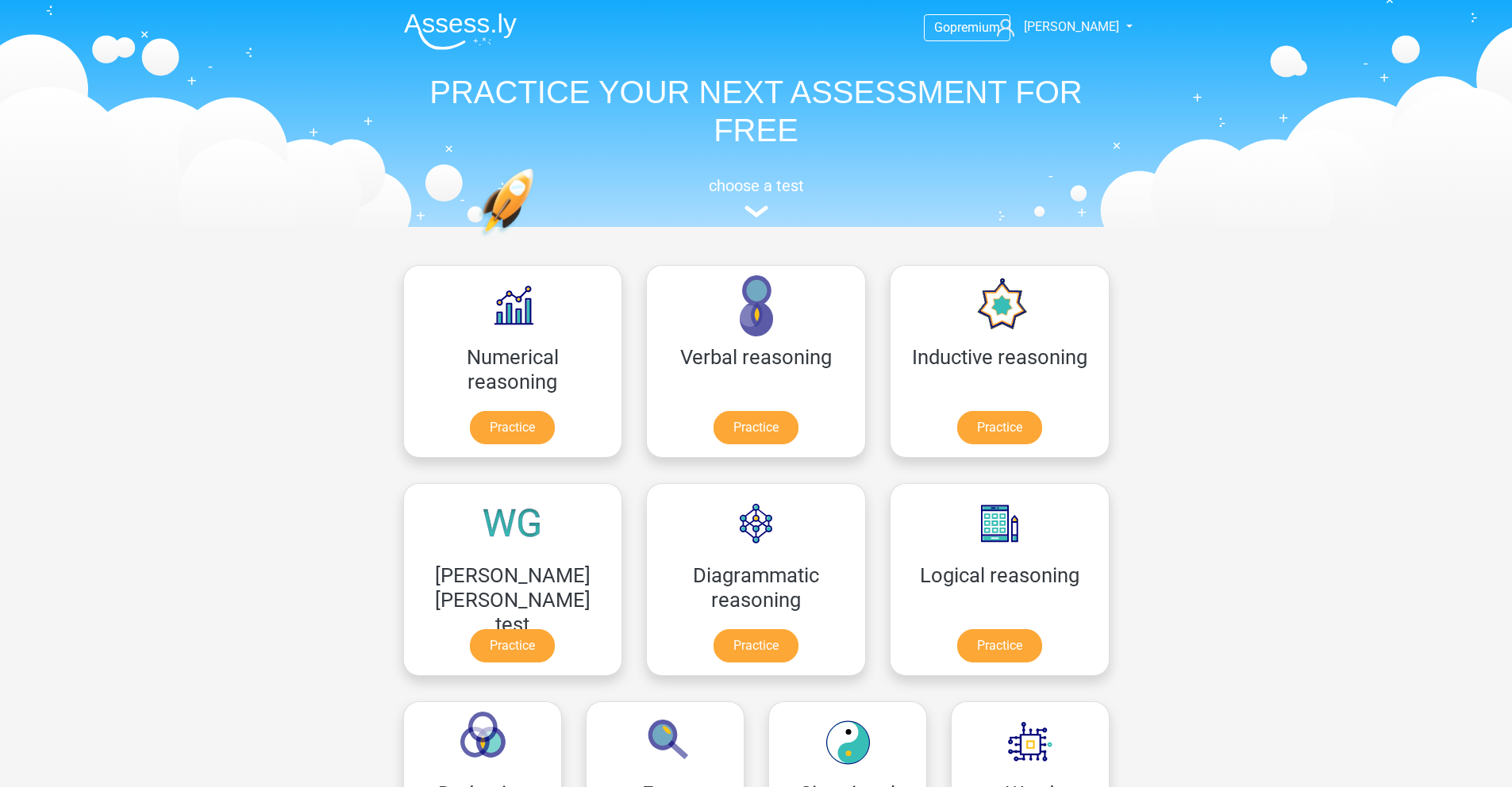  What do you see at coordinates (756, 111) in the screenshot?
I see `h1: PRACTICE YOUR NEXT ASSESSMENT FOR FREE` at bounding box center [756, 111].